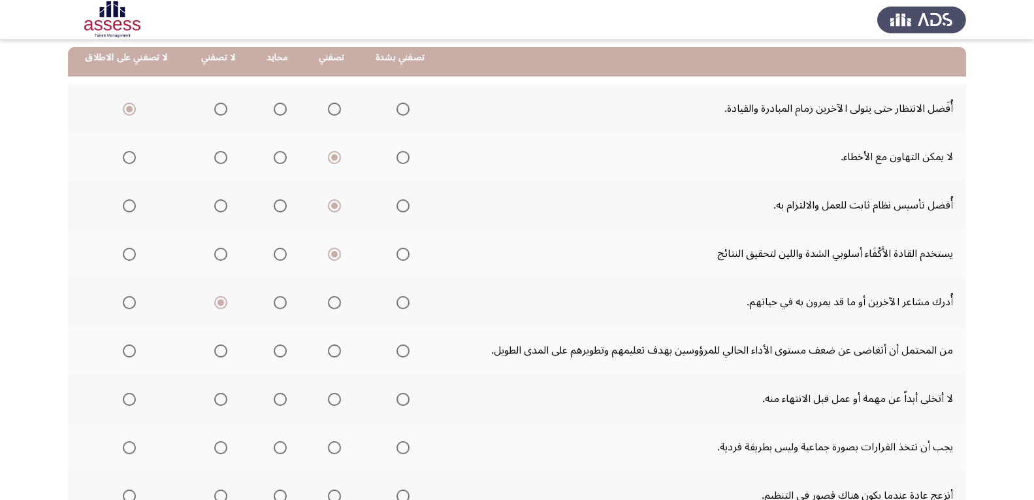 Image resolution: width=1034 pixels, height=500 pixels. I want to click on td: أُفَضل الانتظار حتى يتولى الآخرين زمام المبادرة والقيادة., so click(703, 108).